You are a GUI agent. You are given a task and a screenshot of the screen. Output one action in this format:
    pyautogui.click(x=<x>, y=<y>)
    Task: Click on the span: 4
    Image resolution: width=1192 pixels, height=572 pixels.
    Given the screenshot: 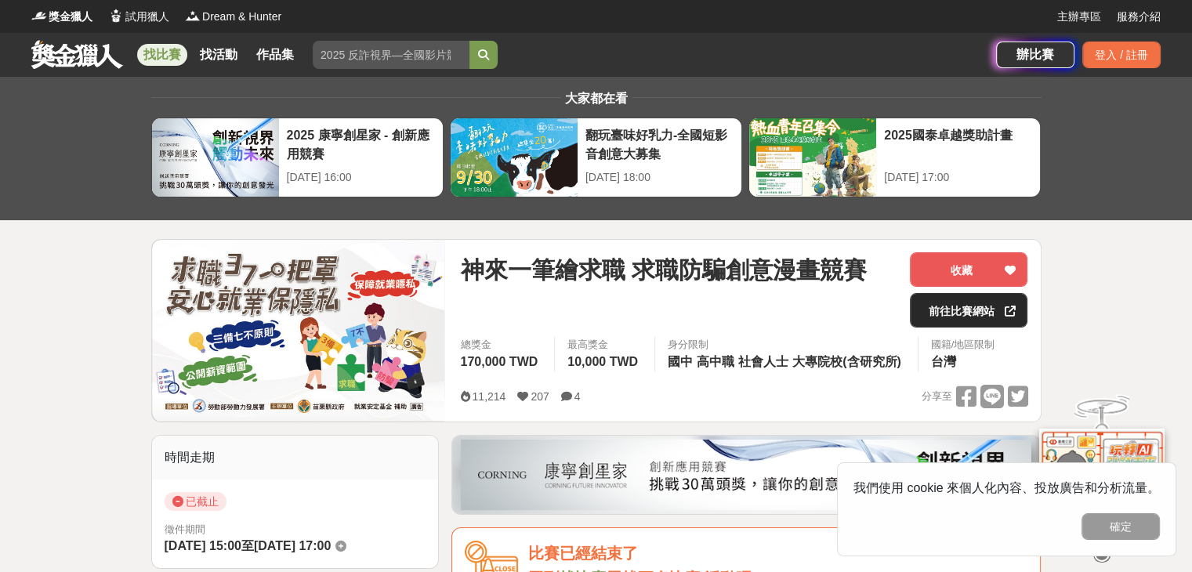 What is the action you would take?
    pyautogui.click(x=577, y=396)
    